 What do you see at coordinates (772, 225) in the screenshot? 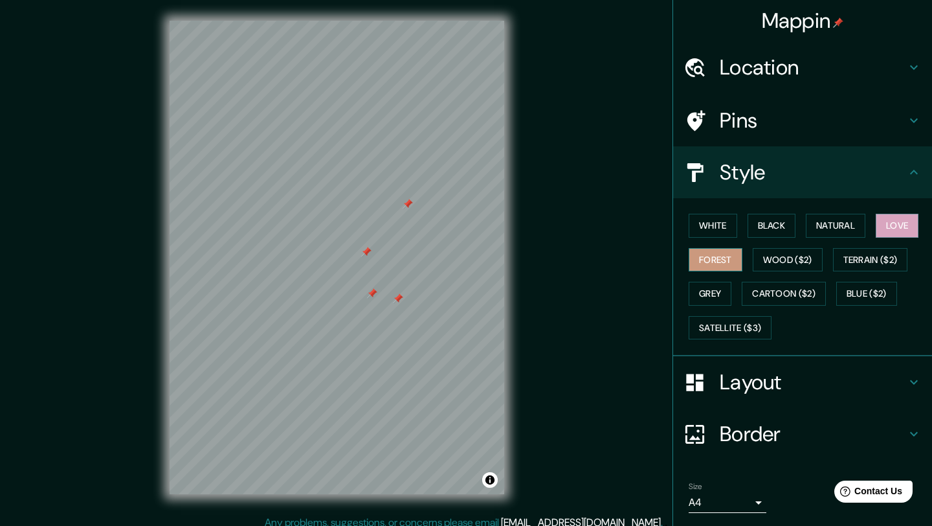
I see `button: Black` at bounding box center [772, 225].